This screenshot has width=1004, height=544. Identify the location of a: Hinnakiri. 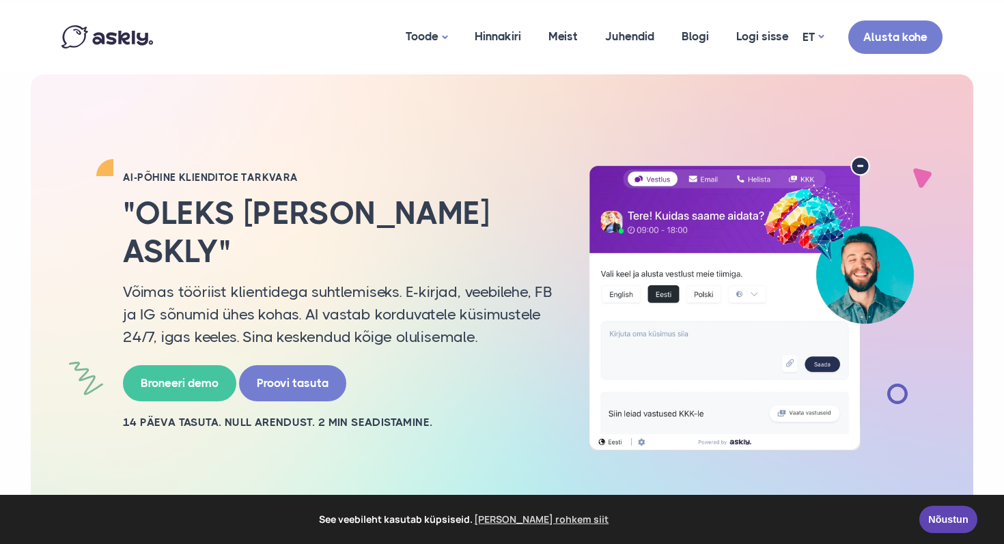
(498, 36).